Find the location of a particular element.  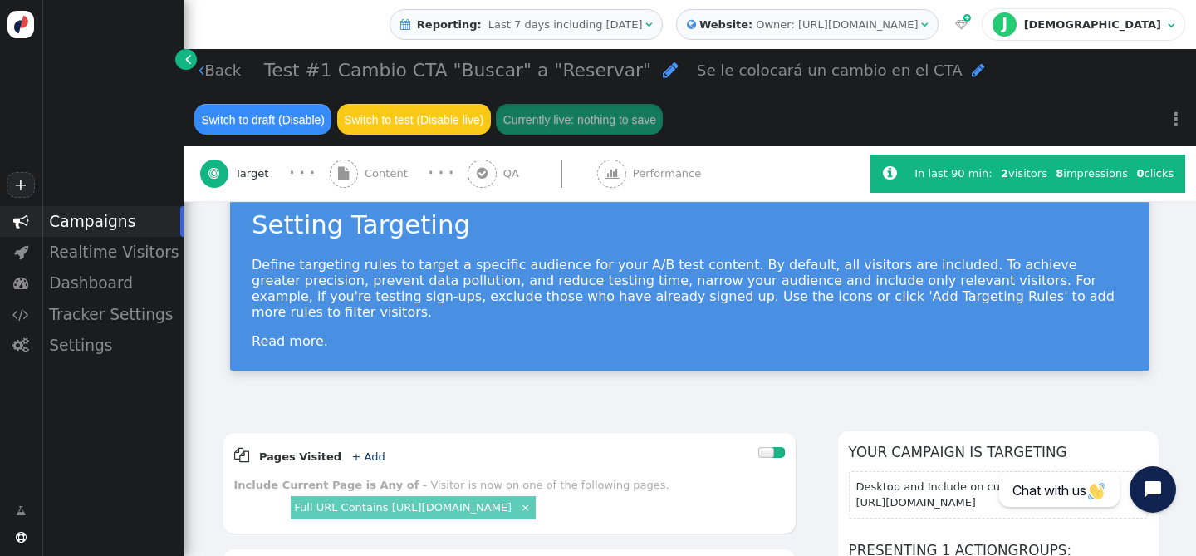

b: 0 is located at coordinates (1140, 173).